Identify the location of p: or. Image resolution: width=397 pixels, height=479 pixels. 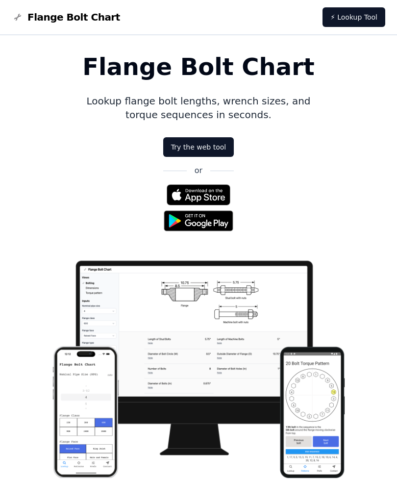
(198, 171).